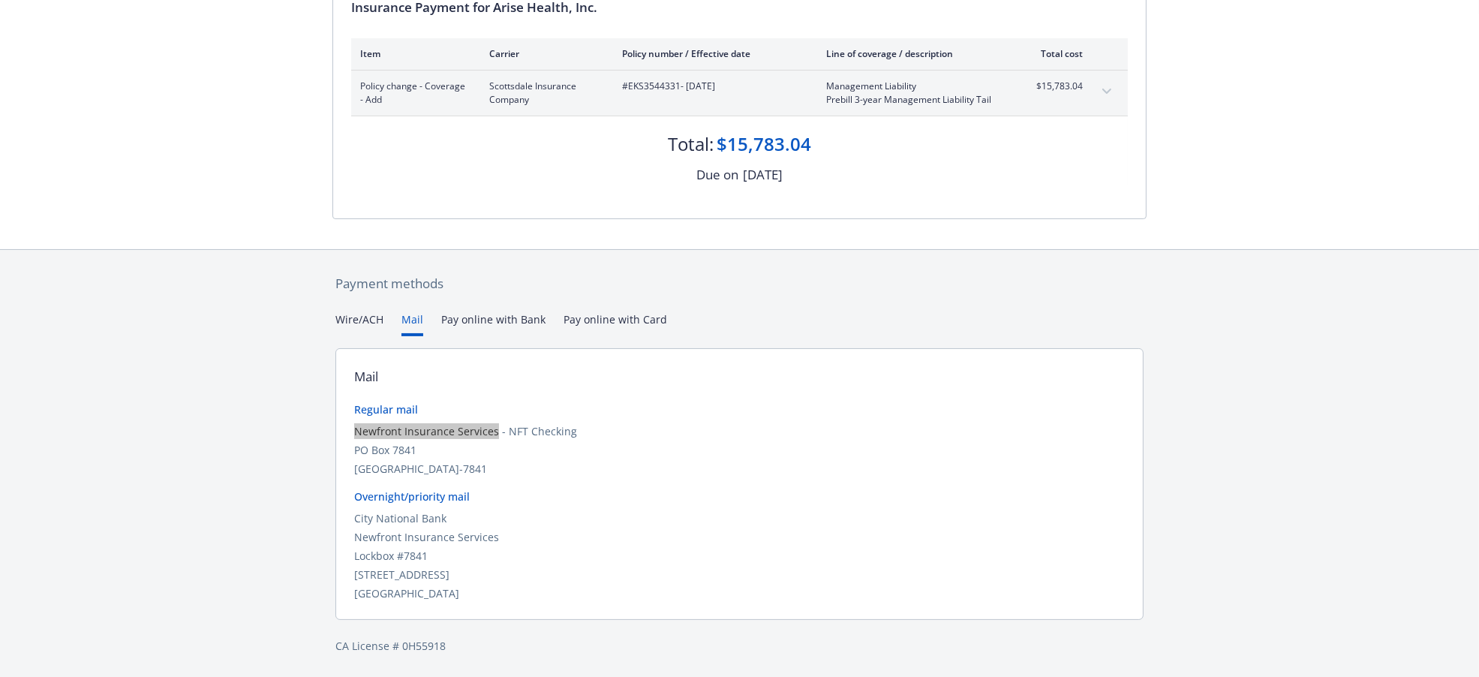 This screenshot has width=1479, height=677. What do you see at coordinates (366, 377) in the screenshot?
I see `div: Mail` at bounding box center [366, 377].